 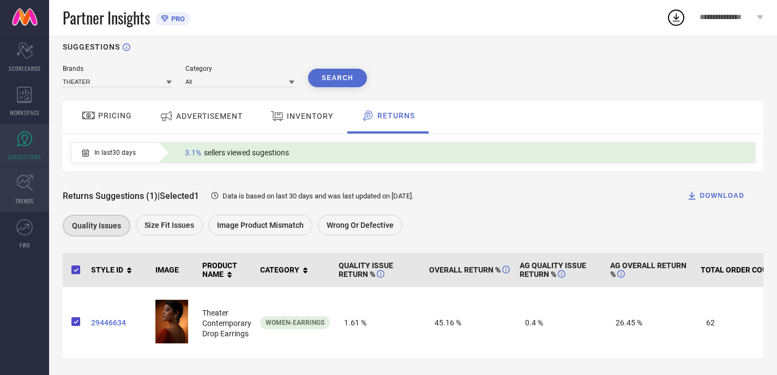 What do you see at coordinates (115, 153) in the screenshot?
I see `span: In last 30 days` at bounding box center [115, 153].